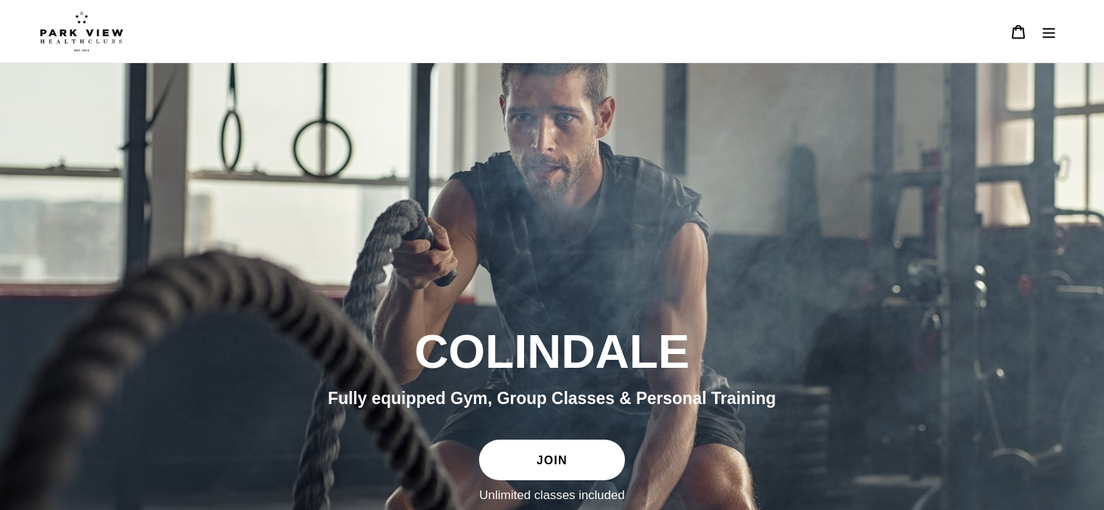 This screenshot has width=1104, height=510. Describe the element at coordinates (552, 352) in the screenshot. I see `h2: COLINDALE` at that location.